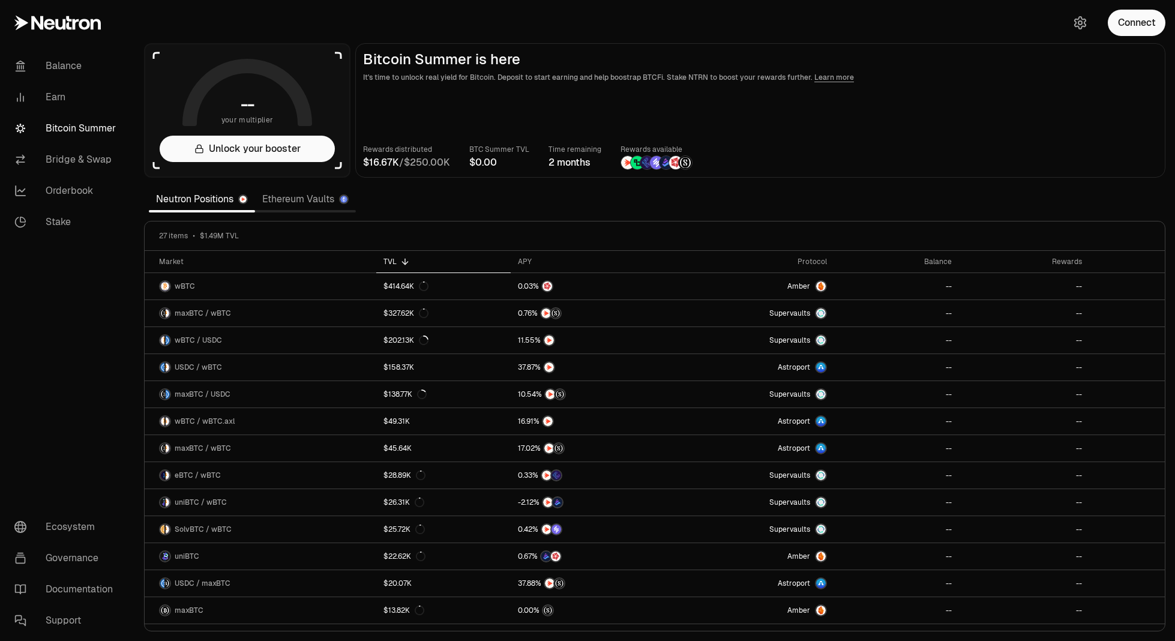 This screenshot has width=1175, height=641. What do you see at coordinates (444, 502) in the screenshot?
I see `a: $26.31K` at bounding box center [444, 502].